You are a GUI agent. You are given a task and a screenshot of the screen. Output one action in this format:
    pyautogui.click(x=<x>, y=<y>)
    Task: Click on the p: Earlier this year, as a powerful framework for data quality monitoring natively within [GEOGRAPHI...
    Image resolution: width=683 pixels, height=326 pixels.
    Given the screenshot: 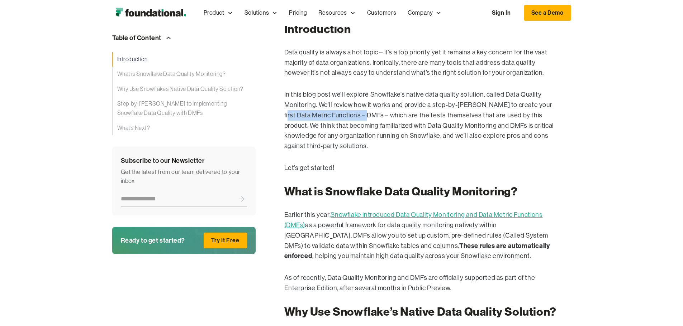 What is the action you would take?
    pyautogui.click(x=422, y=236)
    